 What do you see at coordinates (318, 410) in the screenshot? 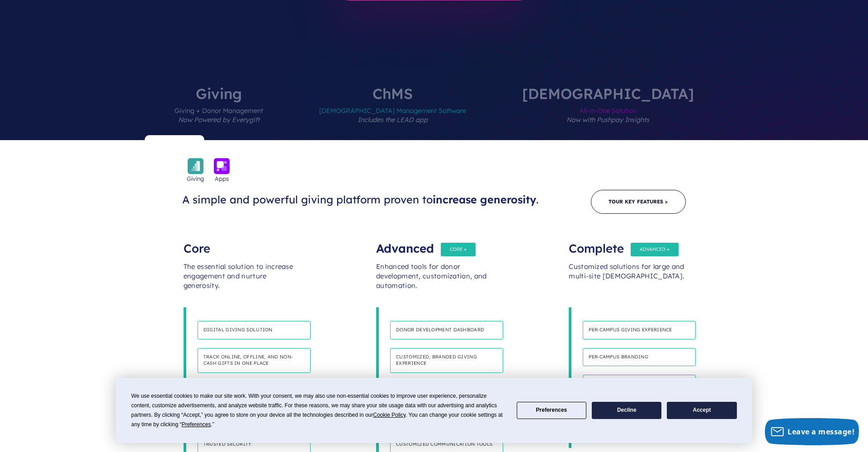
I see `div: We use essential cookies to make our site work. With your consent, we may also use non-essential ...` at bounding box center [318, 410].